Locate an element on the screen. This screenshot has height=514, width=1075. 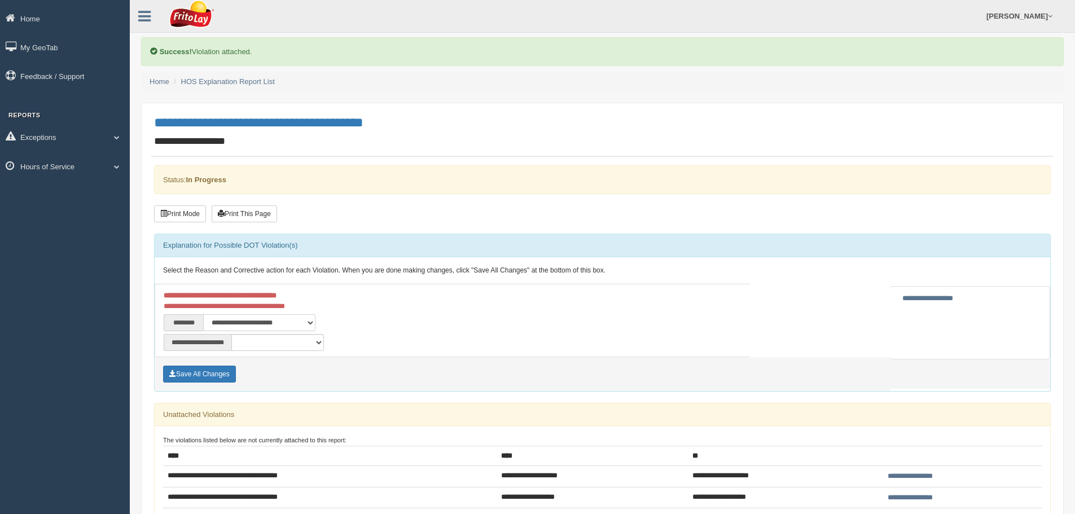
div: Select the Reason and Corrective action for each Violation. When you are done making changes, cli... is located at coordinates (602, 271).